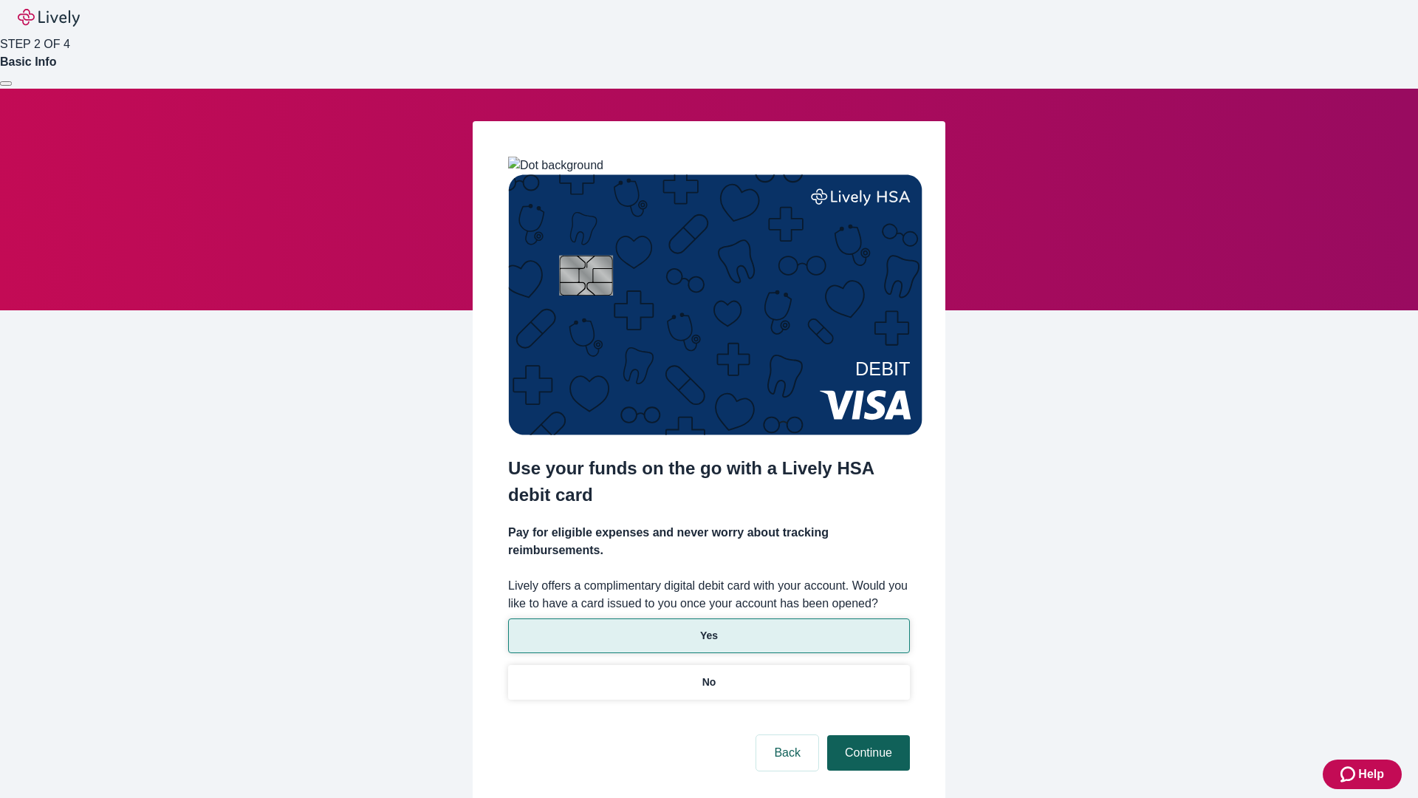 The width and height of the screenshot is (1418, 798). Describe the element at coordinates (709, 541) in the screenshot. I see `h4: Pay for eligible expenses and never worry about tracking reimbursements.` at that location.